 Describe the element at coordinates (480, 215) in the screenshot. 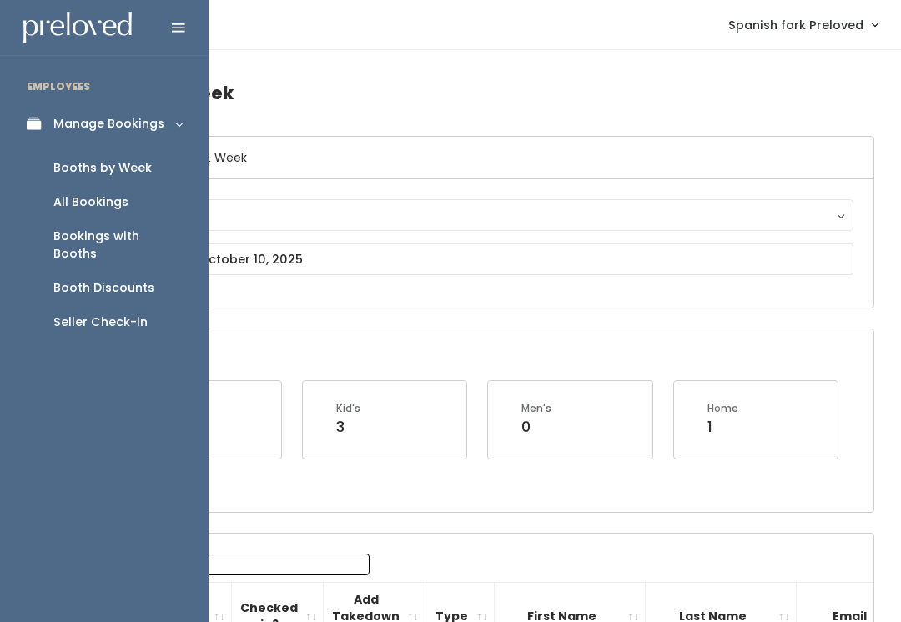

I see `div: Spanish Fork` at that location.